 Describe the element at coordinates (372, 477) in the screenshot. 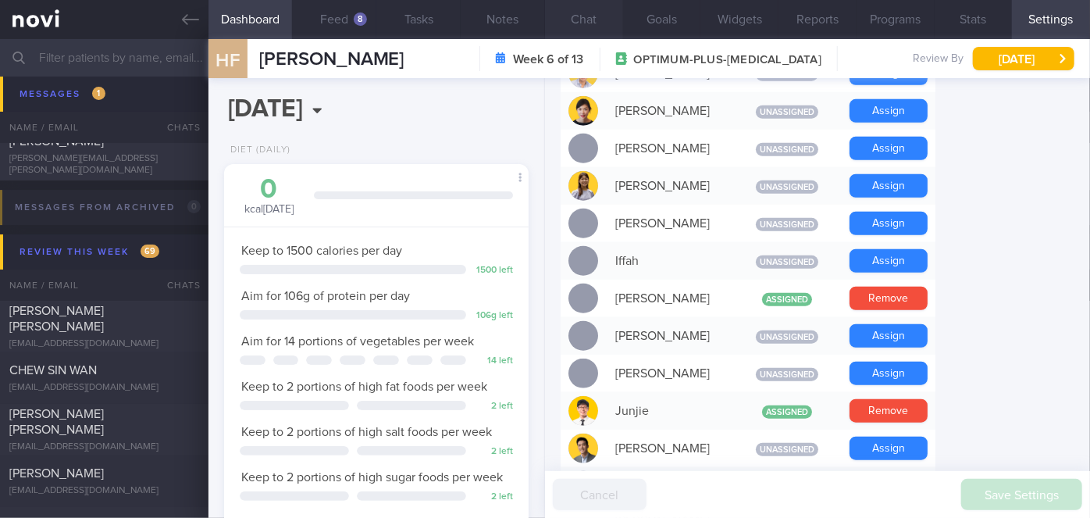

I see `span: Keep to 2 portions of high sugar foods per week` at that location.